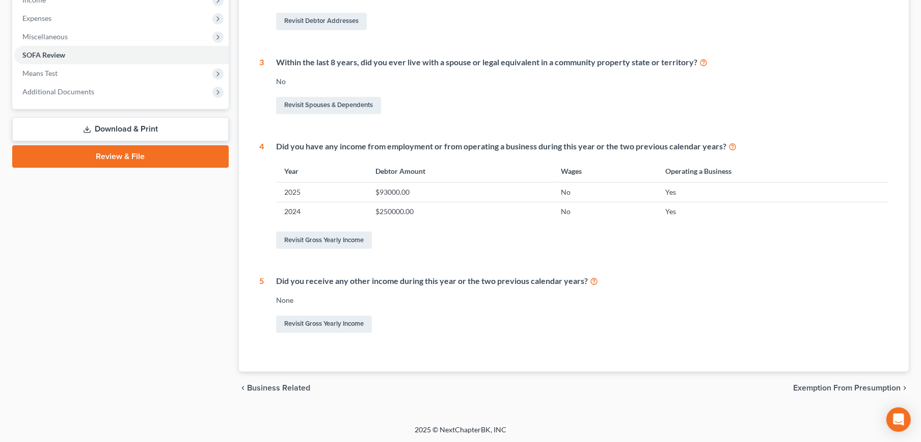  What do you see at coordinates (582, 82) in the screenshot?
I see `div: No` at bounding box center [582, 82].